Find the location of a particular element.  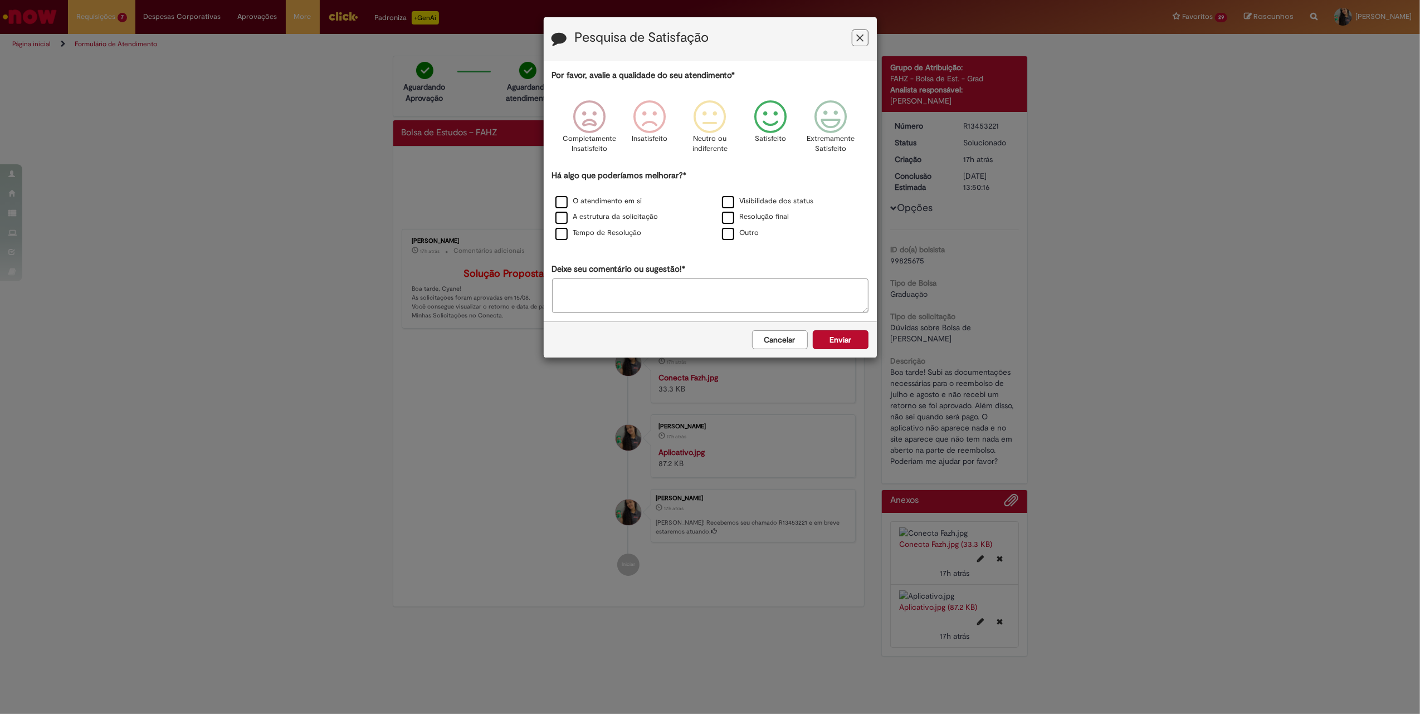

label: A estrutura da solicitação is located at coordinates (607, 217).